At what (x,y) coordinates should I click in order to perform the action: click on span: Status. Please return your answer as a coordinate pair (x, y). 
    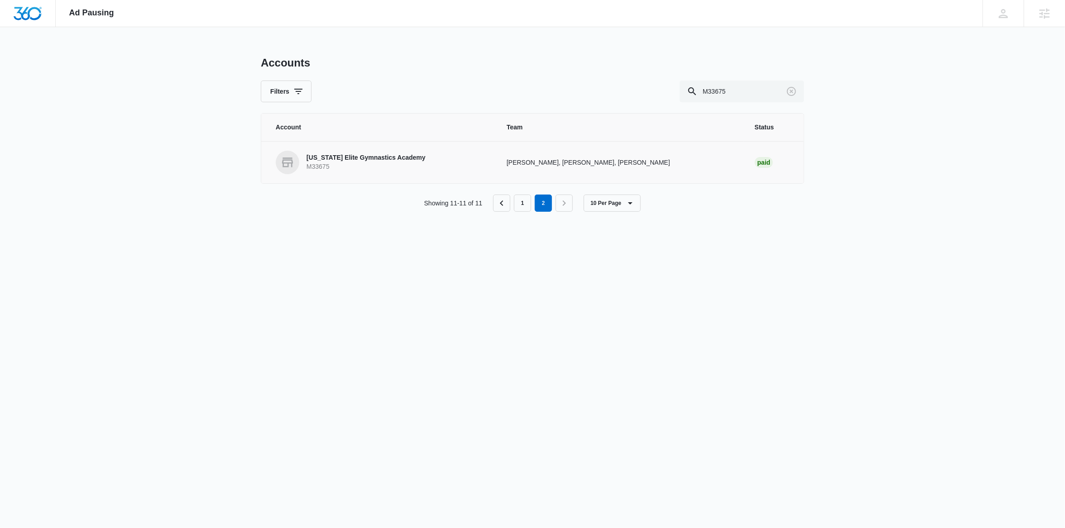
    Looking at the image, I should click on (772, 127).